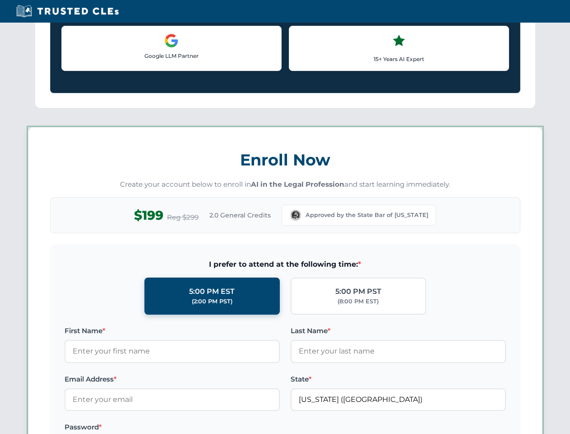 This screenshot has height=434, width=570. What do you see at coordinates (149, 215) in the screenshot?
I see `span: $199` at bounding box center [149, 215].